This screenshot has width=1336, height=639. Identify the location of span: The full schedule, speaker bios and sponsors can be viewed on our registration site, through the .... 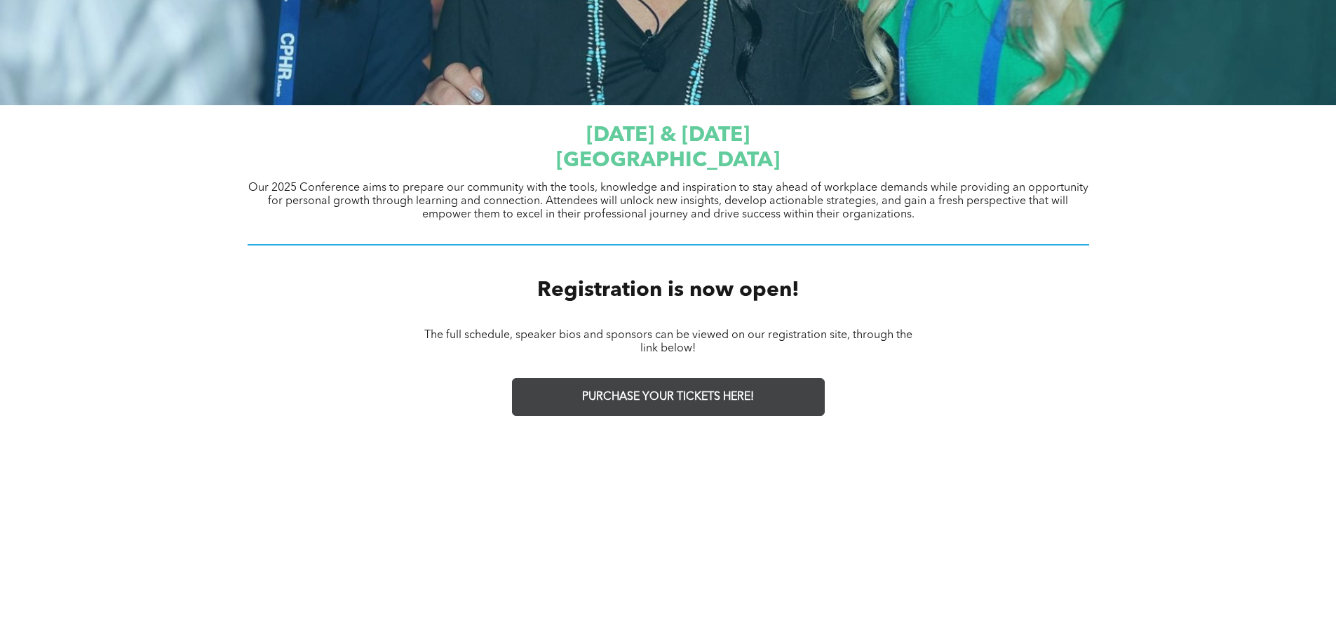
(668, 342).